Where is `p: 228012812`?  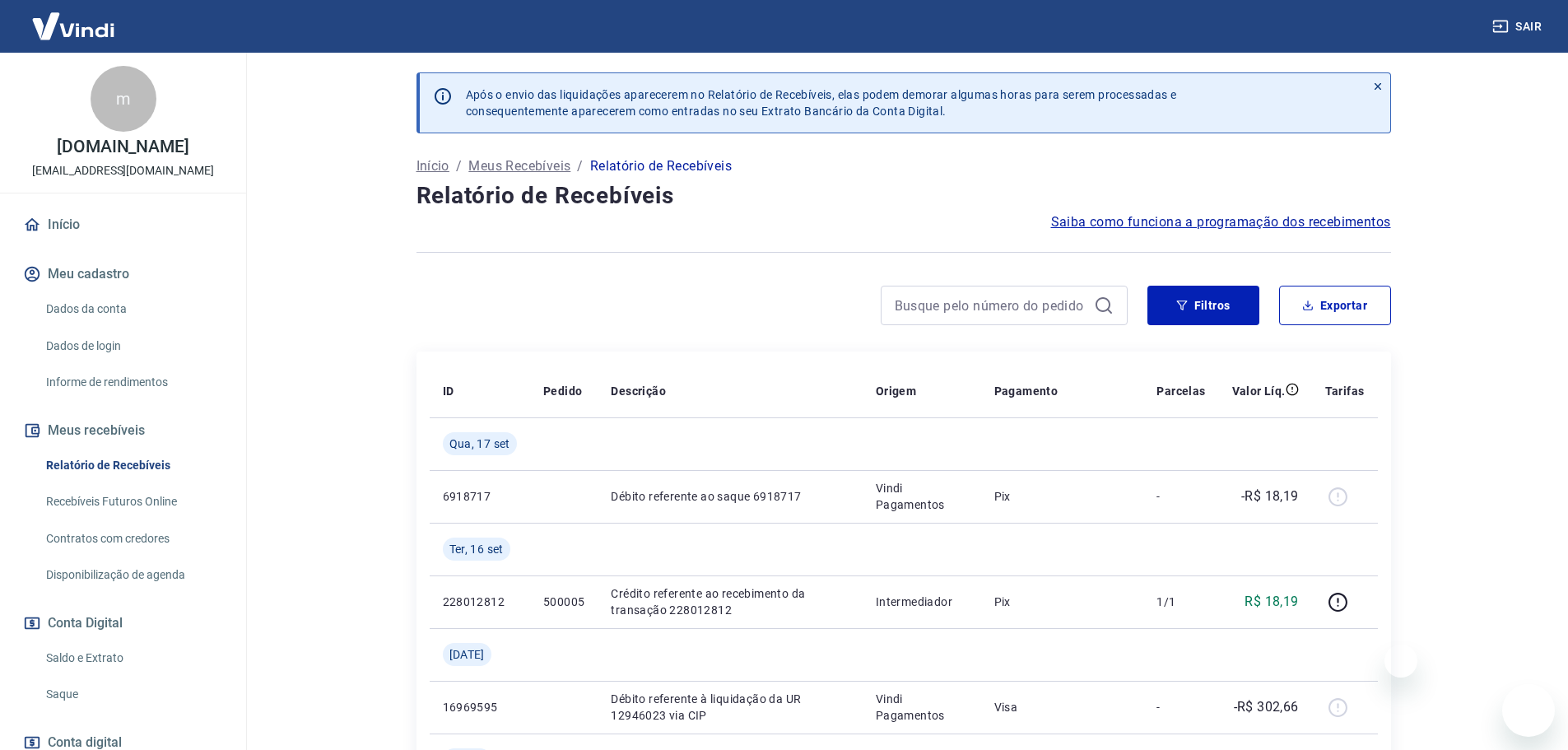
p: 228012812 is located at coordinates (480, 602).